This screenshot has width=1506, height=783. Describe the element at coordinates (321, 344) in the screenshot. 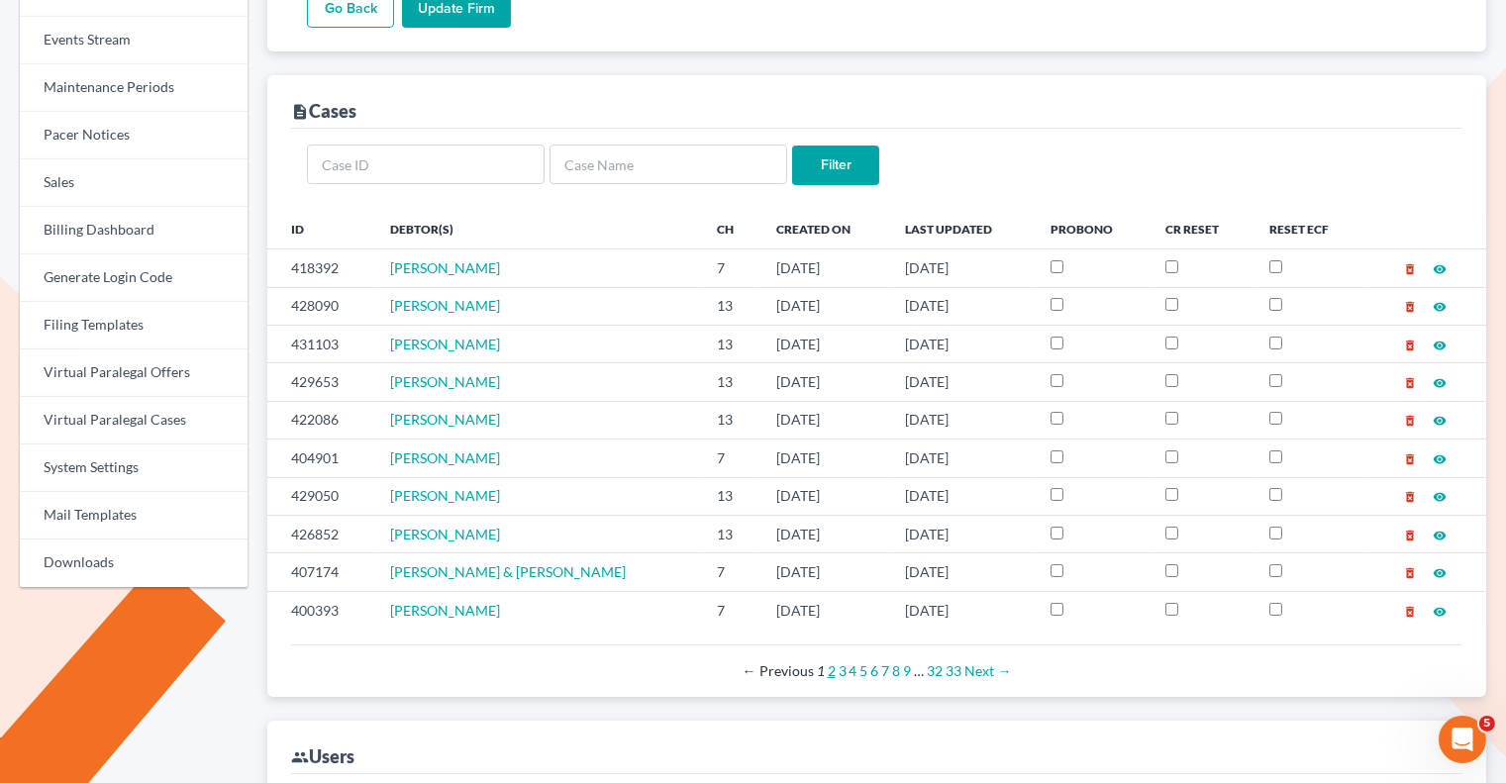

I see `td: 431103` at that location.